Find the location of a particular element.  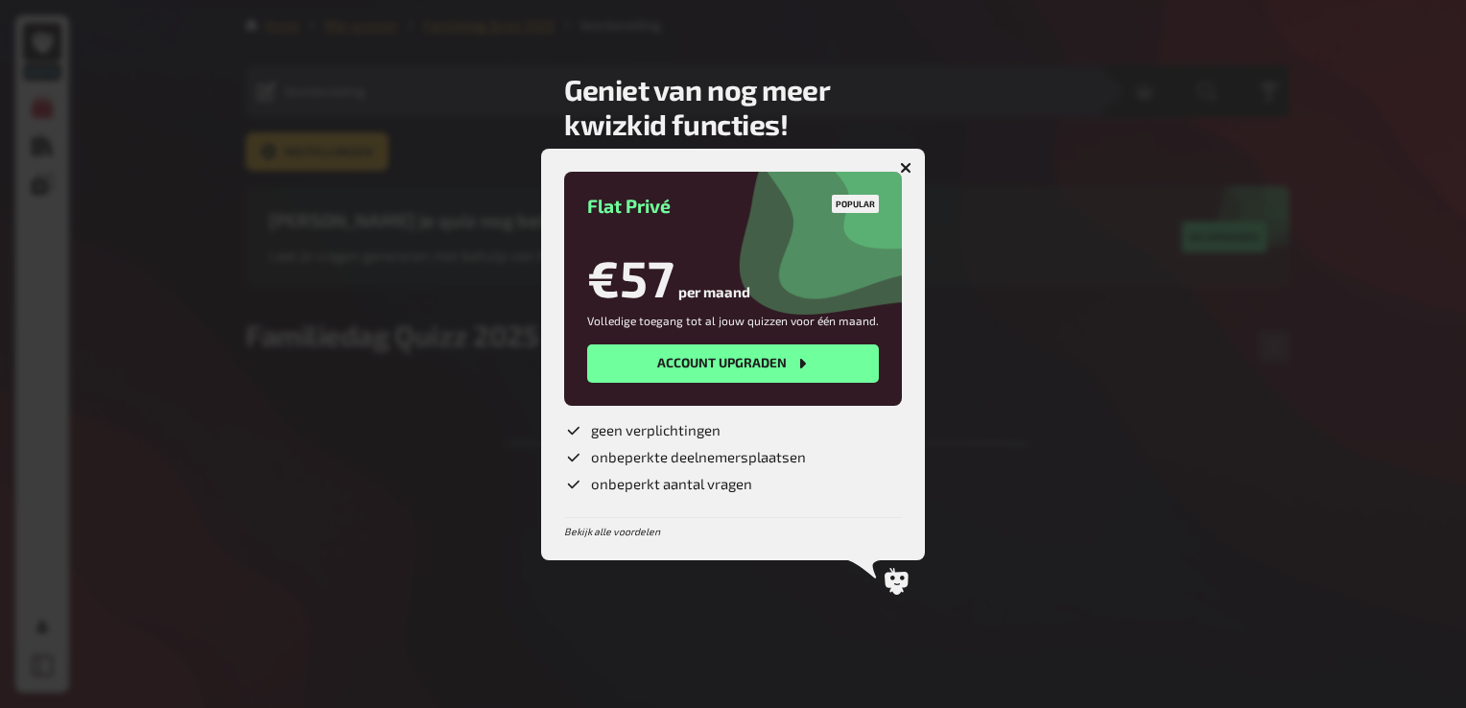

span: per maand is located at coordinates (714, 296).